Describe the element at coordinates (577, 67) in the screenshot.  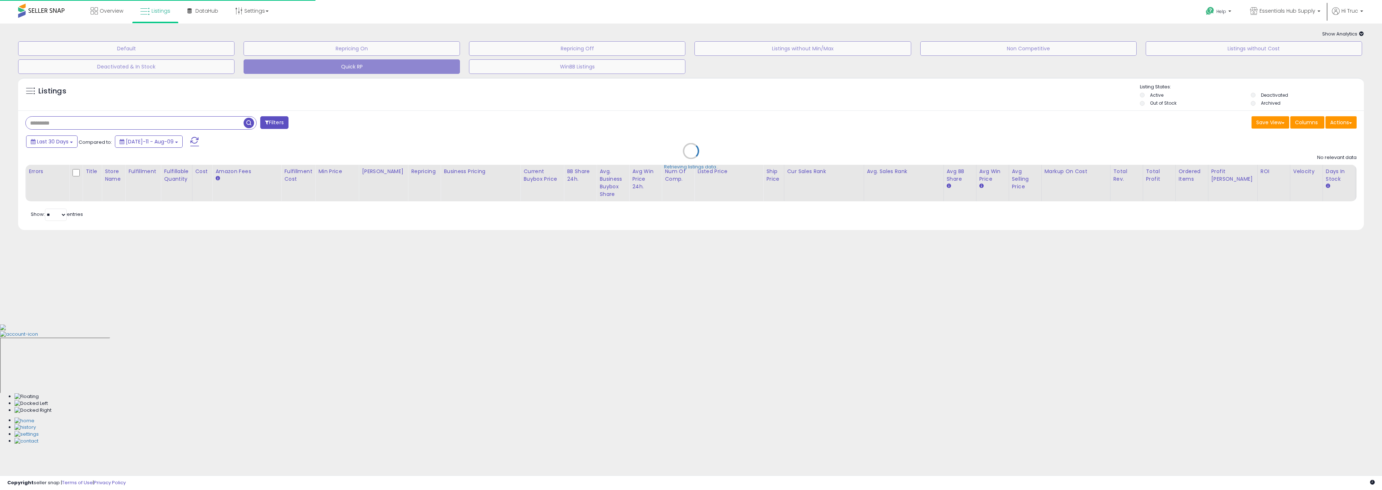
I see `button: WinBB Listings` at that location.